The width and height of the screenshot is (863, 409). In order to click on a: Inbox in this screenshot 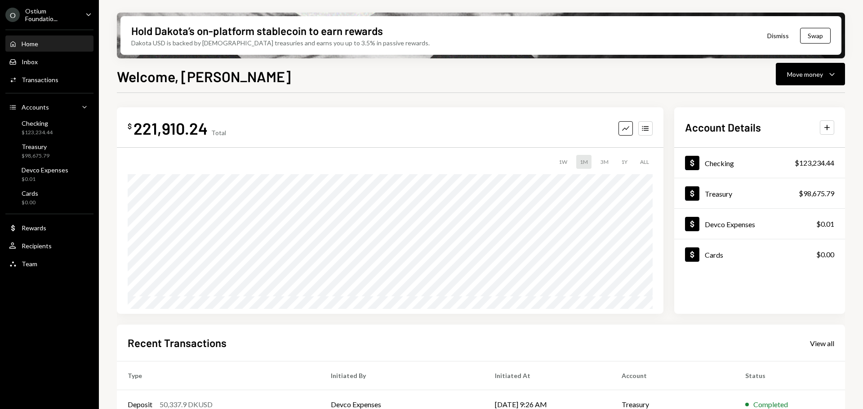, I will do `click(49, 62)`.